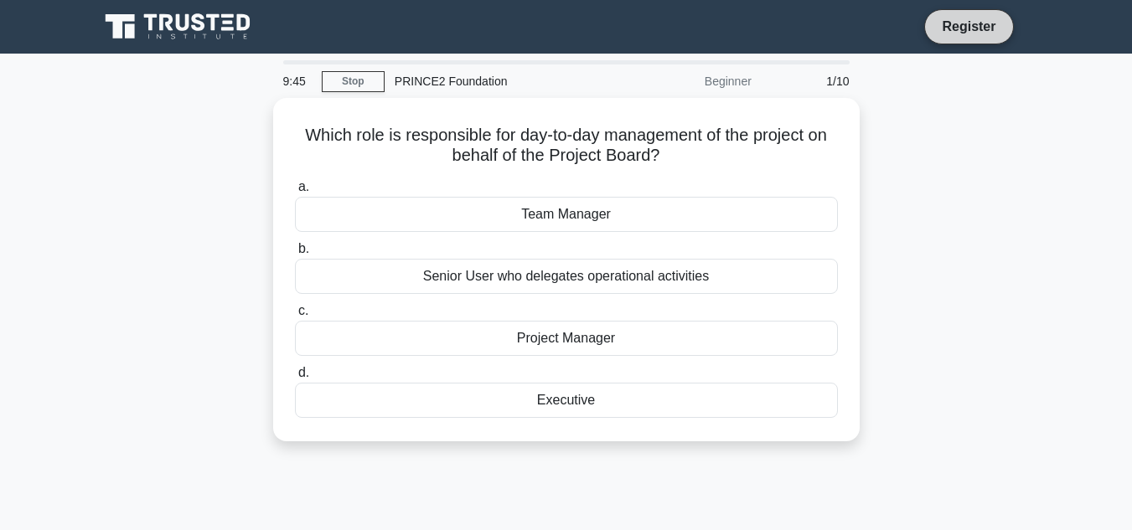 The width and height of the screenshot is (1132, 530). I want to click on div: Project Manager, so click(566, 339).